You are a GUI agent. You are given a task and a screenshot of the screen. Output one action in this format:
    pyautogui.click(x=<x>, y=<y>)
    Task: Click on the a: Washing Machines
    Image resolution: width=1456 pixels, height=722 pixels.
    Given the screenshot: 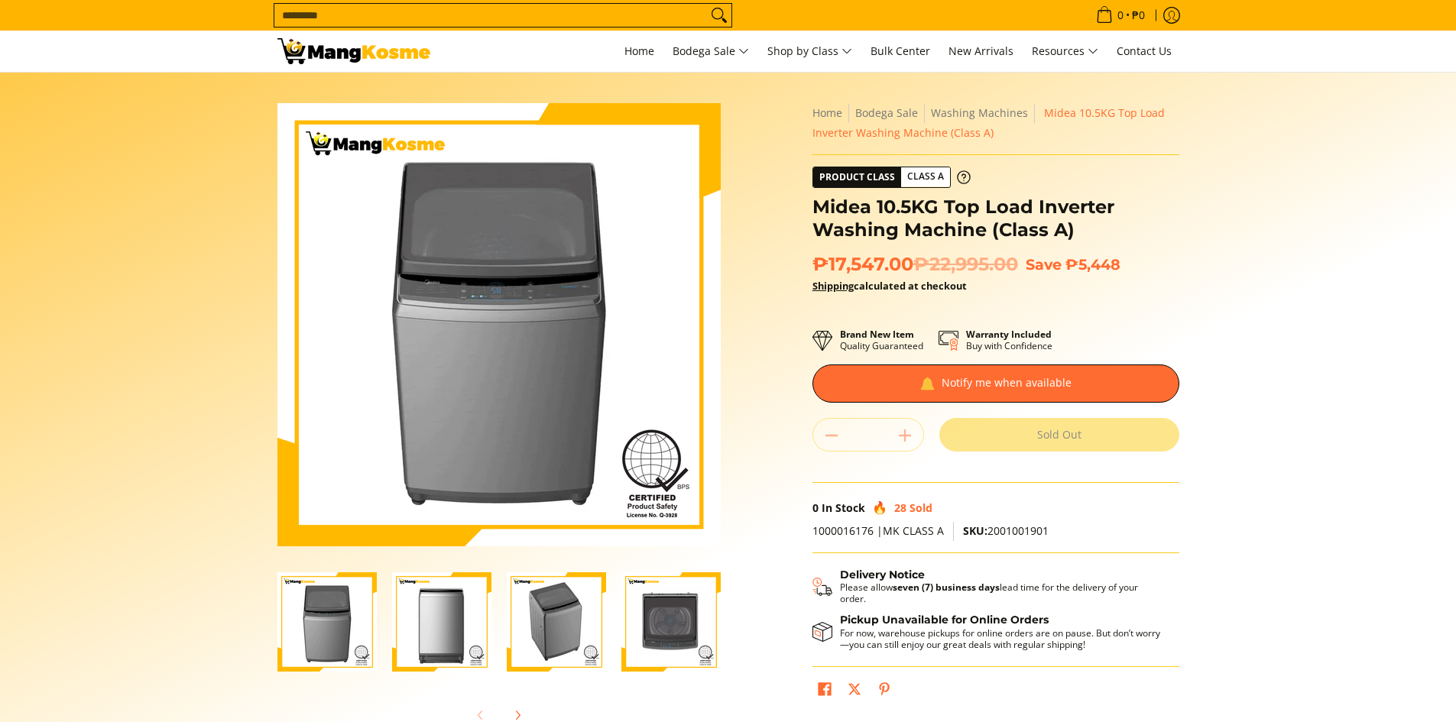 What is the action you would take?
    pyautogui.click(x=979, y=112)
    